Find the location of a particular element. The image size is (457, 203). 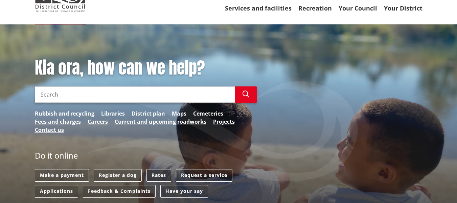

h2: Do it online is located at coordinates (56, 156).